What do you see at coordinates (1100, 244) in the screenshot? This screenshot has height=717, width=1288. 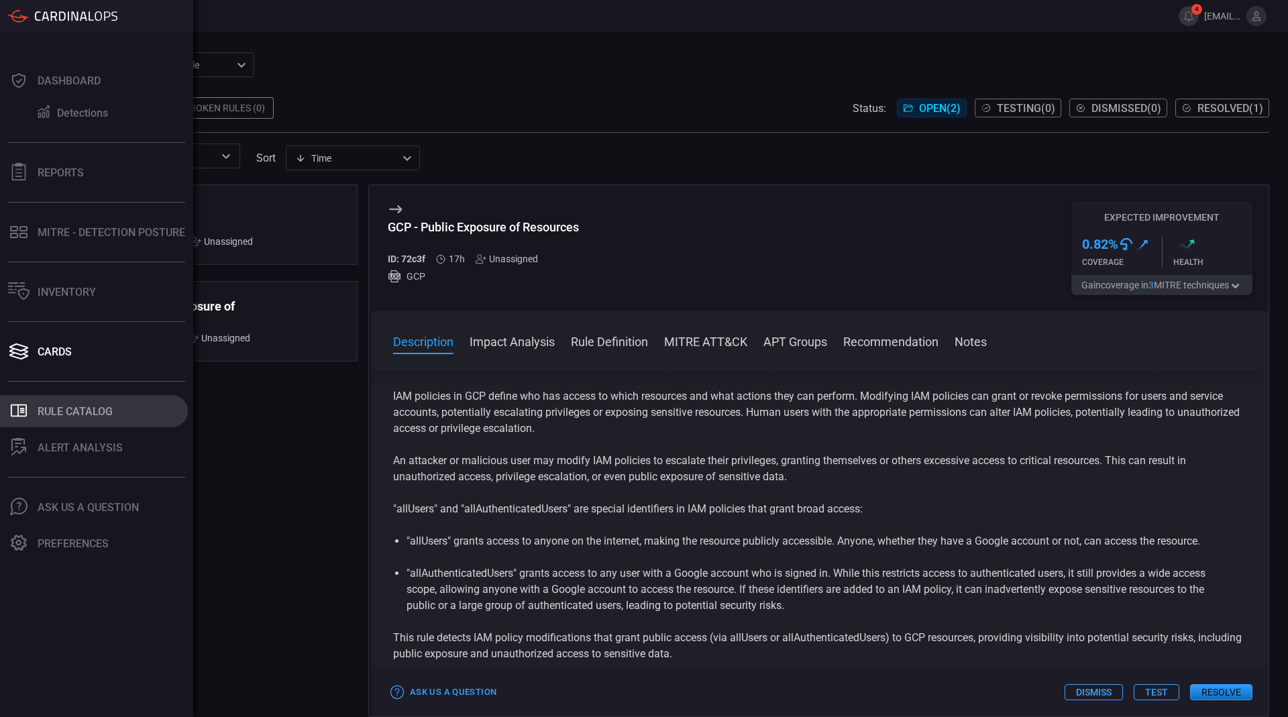 I see `h3: 0.82 %` at bounding box center [1100, 244].